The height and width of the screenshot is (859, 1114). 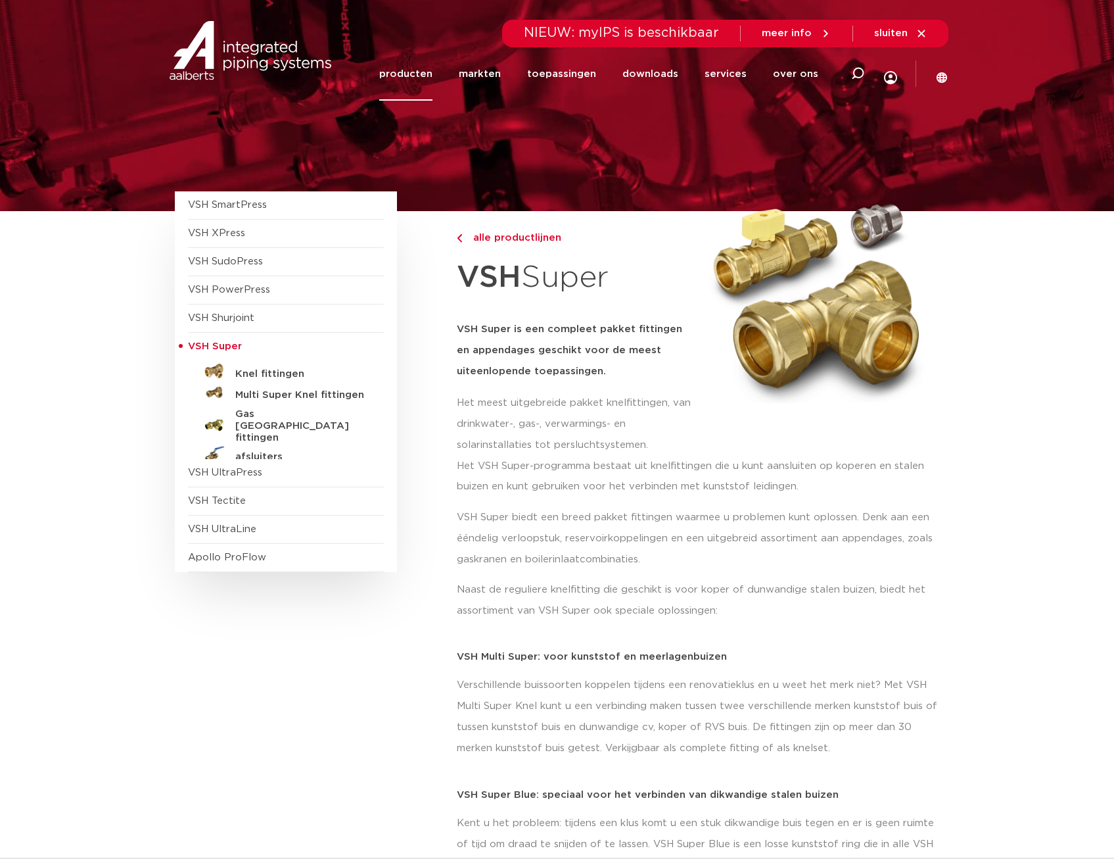 What do you see at coordinates (891, 74) in the screenshot?
I see `div: my IPS` at bounding box center [891, 74].